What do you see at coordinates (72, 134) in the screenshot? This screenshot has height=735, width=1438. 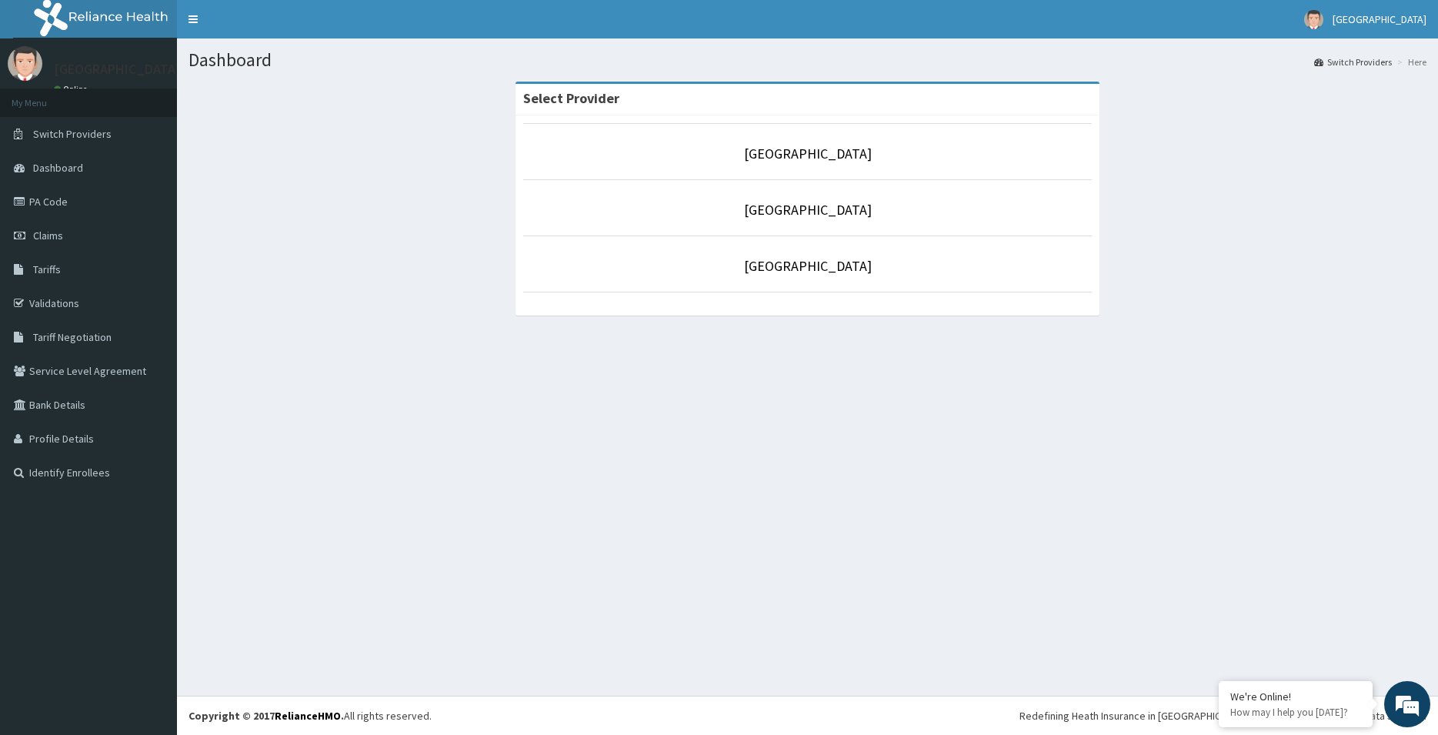 I see `span: Switch Providers` at bounding box center [72, 134].